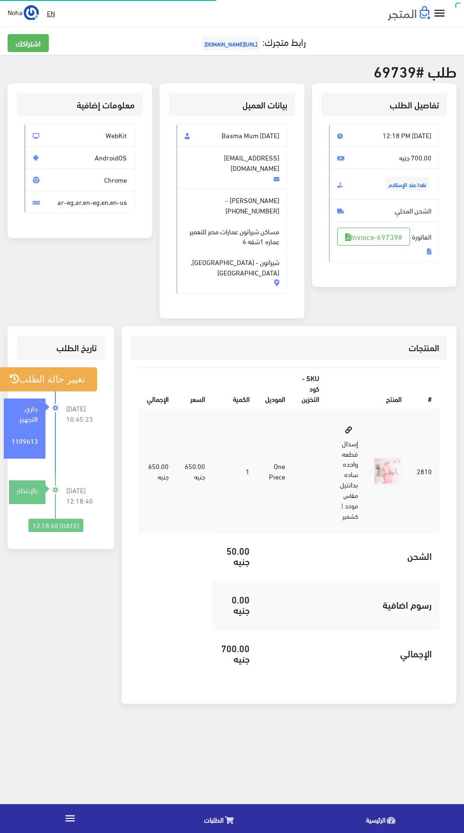 Image resolution: width=464 pixels, height=833 pixels. I want to click on strong: 1109613, so click(25, 441).